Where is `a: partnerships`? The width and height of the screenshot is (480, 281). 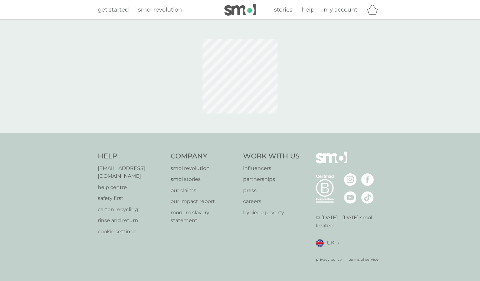
a: partnerships is located at coordinates (271, 180).